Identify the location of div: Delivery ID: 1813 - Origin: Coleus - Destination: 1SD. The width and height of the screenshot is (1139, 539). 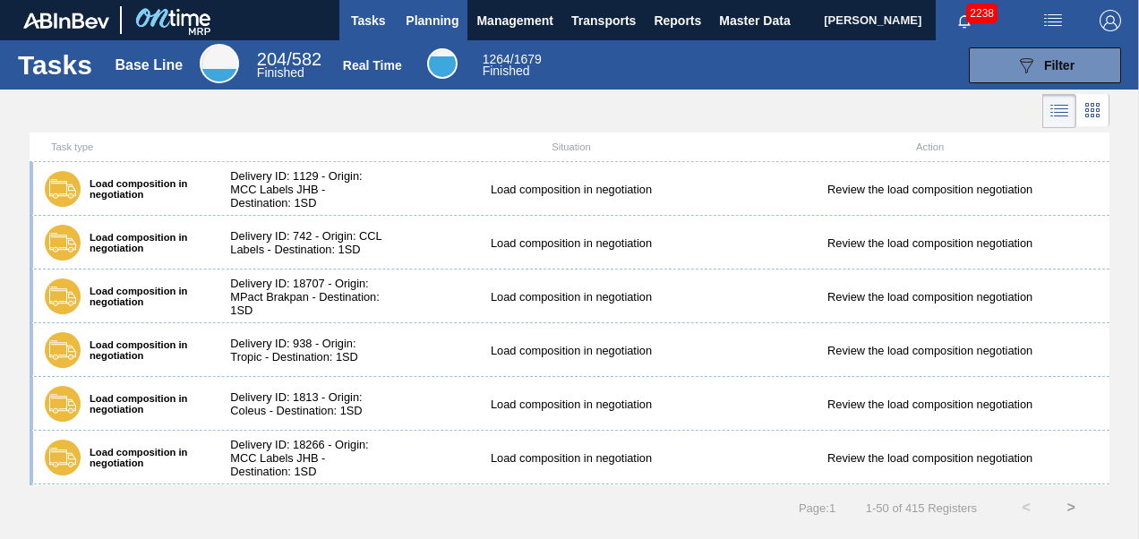
(302, 404).